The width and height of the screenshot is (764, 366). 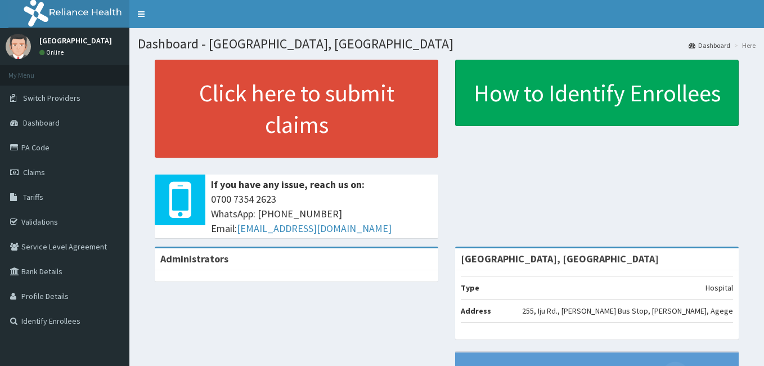 What do you see at coordinates (470, 287) in the screenshot?
I see `b: Type` at bounding box center [470, 287].